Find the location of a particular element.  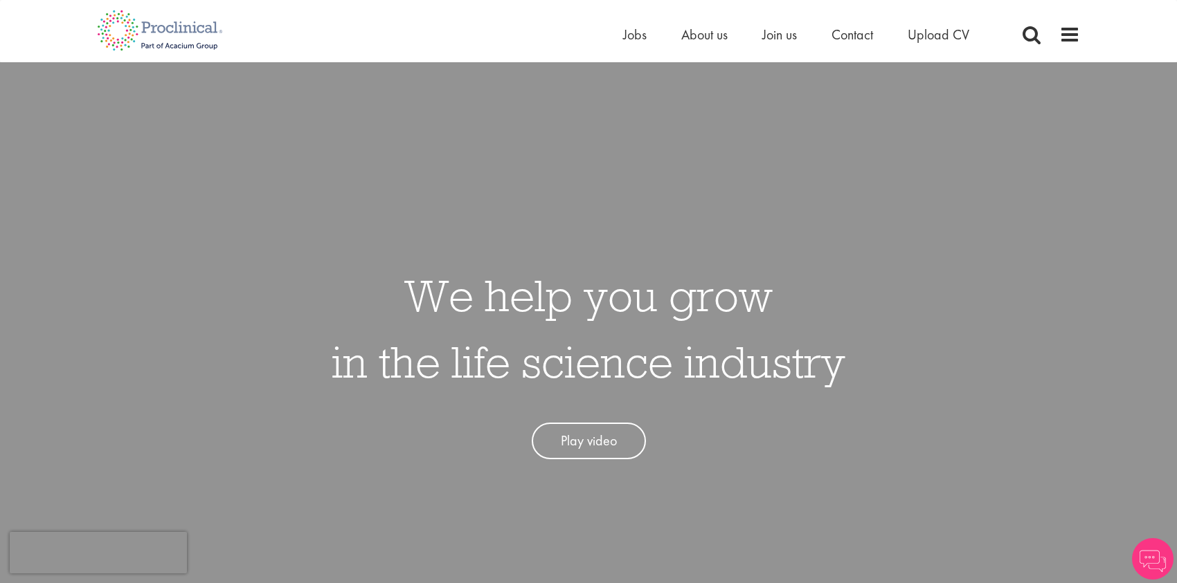

a: Join us is located at coordinates (779, 35).